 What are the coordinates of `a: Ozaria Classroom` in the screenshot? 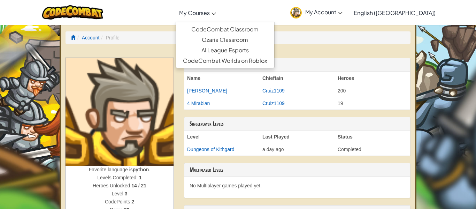 It's located at (225, 40).